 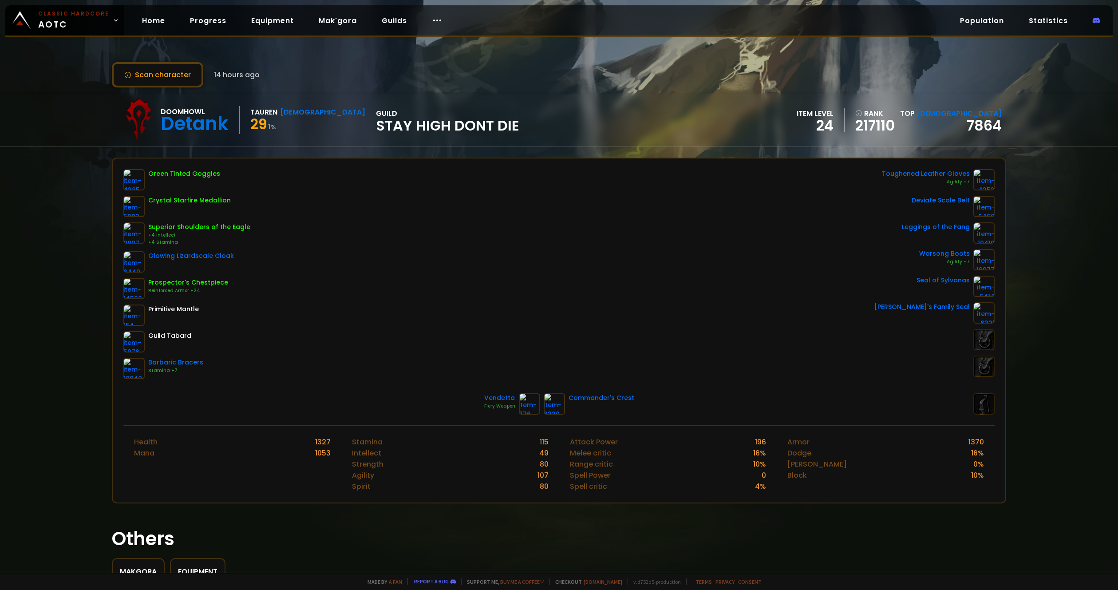 What do you see at coordinates (500, 398) in the screenshot?
I see `div: Vendetta` at bounding box center [500, 398].